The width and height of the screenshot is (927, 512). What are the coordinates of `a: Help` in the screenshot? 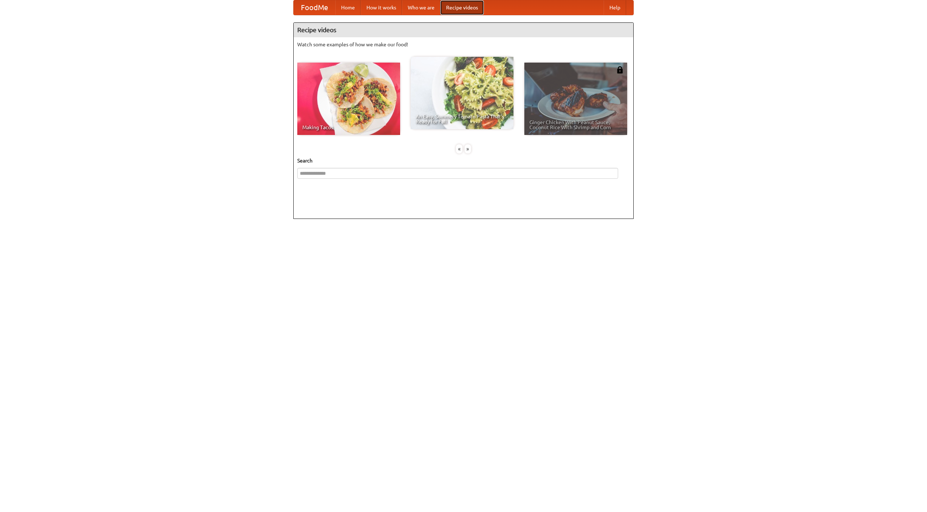 It's located at (615, 8).